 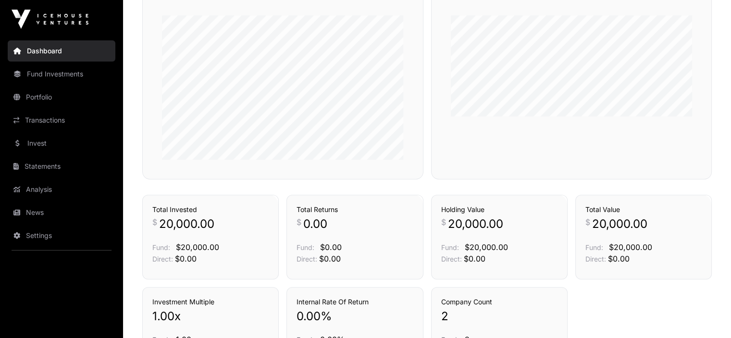 What do you see at coordinates (62, 51) in the screenshot?
I see `a: Dashboard` at bounding box center [62, 51].